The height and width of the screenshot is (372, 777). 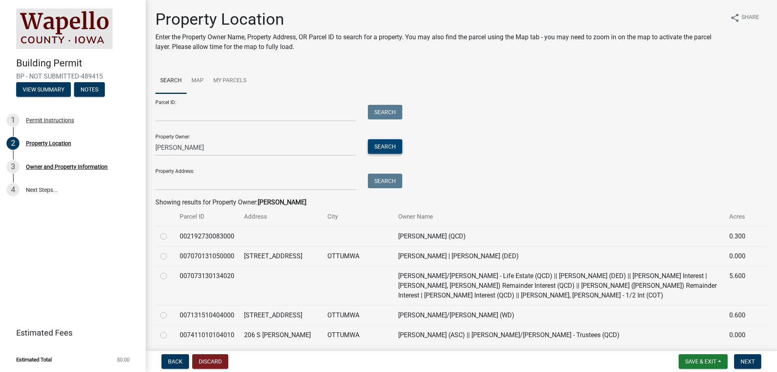 I want to click on div: Permit Instructions, so click(x=50, y=120).